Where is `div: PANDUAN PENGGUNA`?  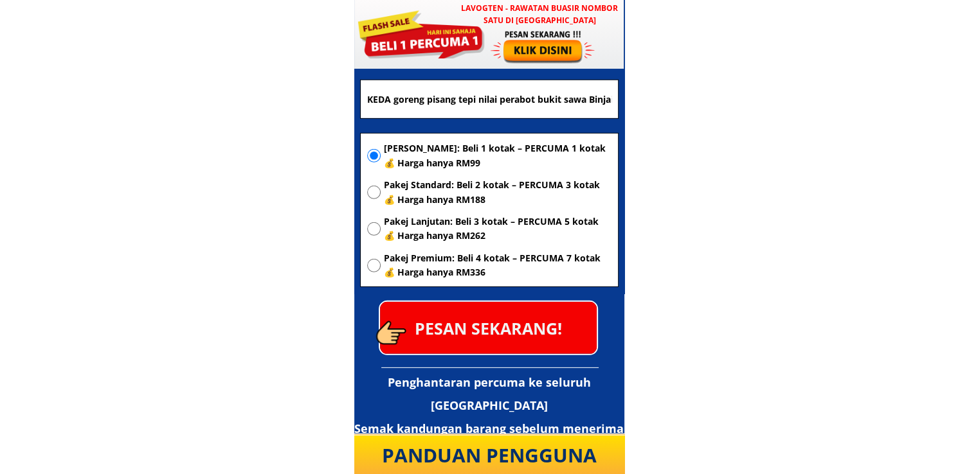 div: PANDUAN PENGGUNA is located at coordinates (489, 456).